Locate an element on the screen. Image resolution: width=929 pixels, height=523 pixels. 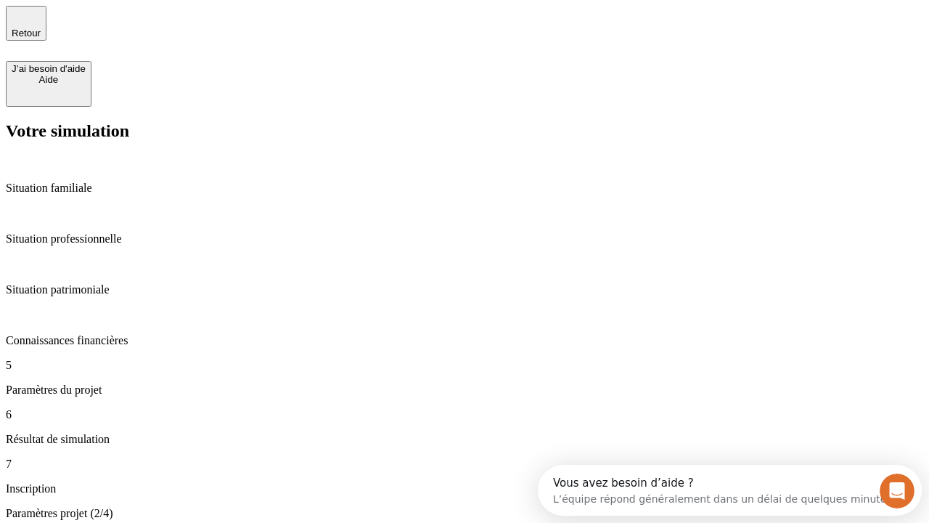
p: 5 is located at coordinates (465, 365).